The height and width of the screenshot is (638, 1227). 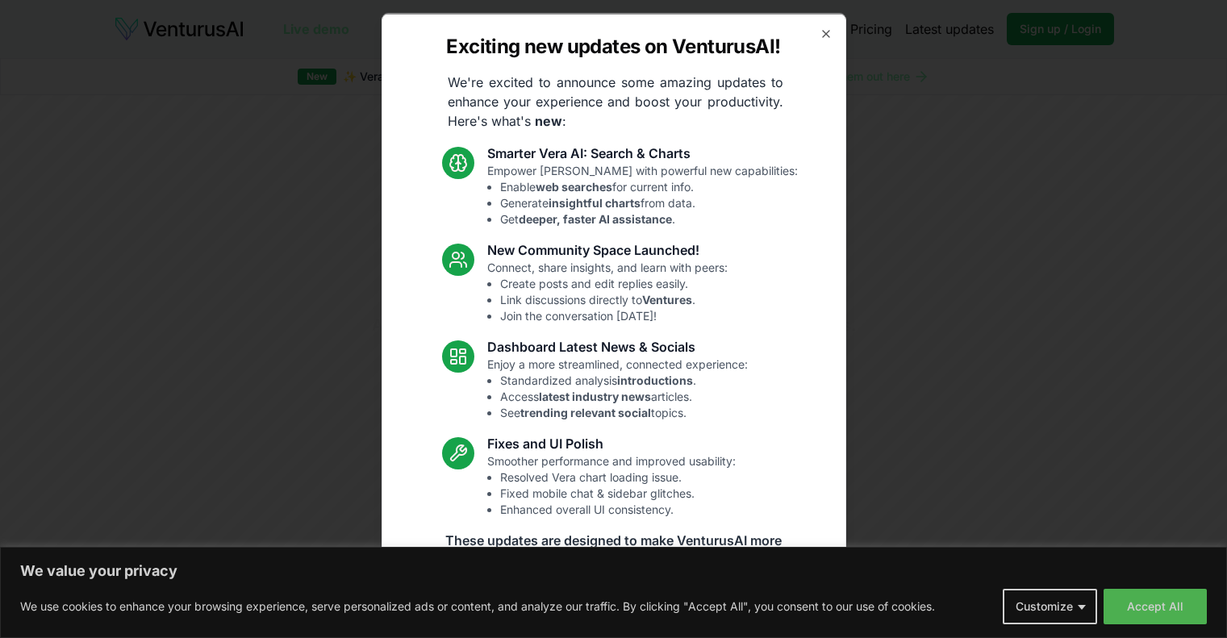 I want to click on h3: Dashboard Latest News & Socials, so click(x=617, y=346).